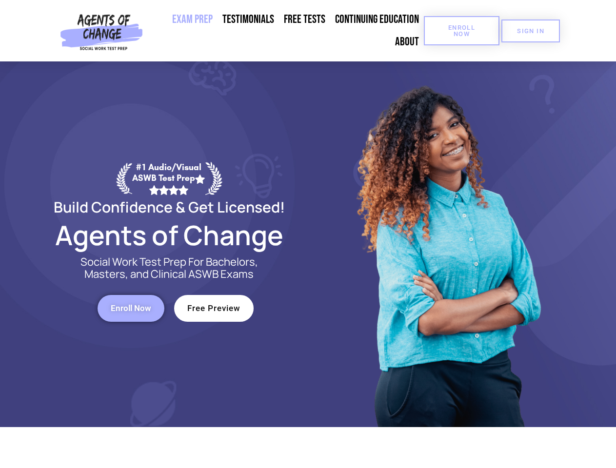 Image resolution: width=616 pixels, height=468 pixels. What do you see at coordinates (214, 308) in the screenshot?
I see `a: Free Preview` at bounding box center [214, 308].